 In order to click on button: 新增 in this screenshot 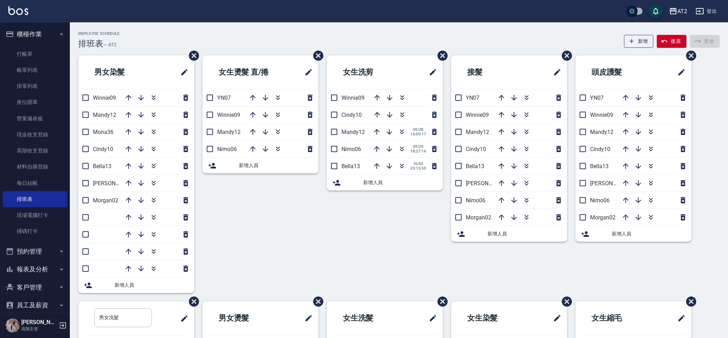, I will do `click(639, 41)`.